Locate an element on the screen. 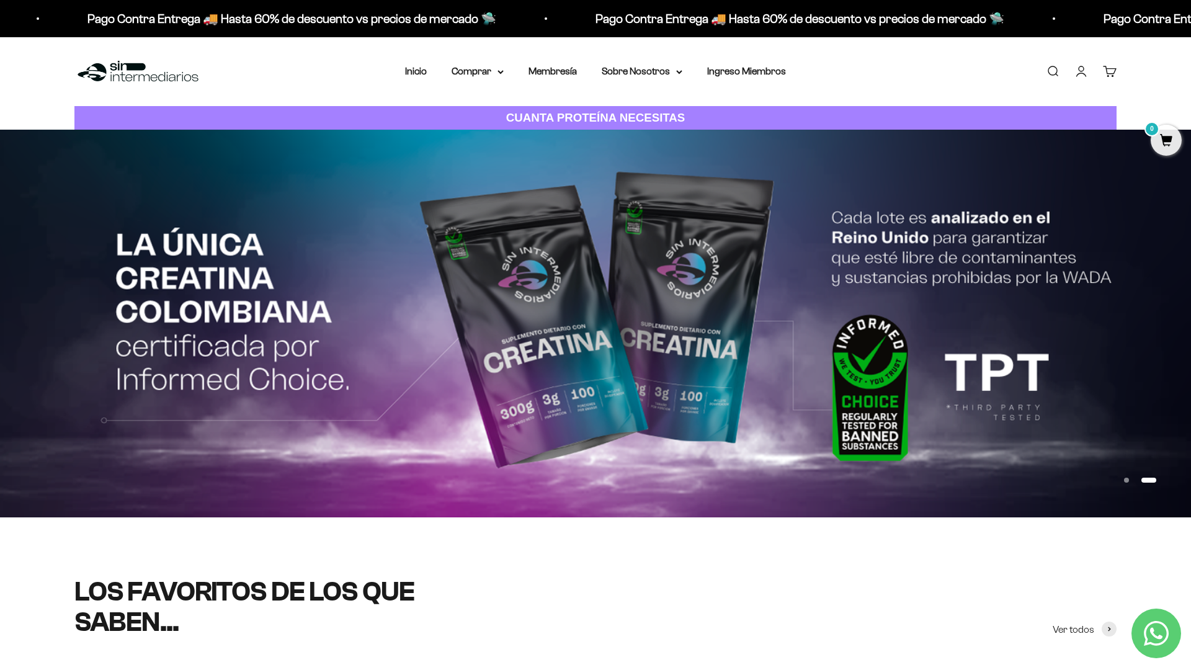 The image size is (1191, 670). span: Ver todos is located at coordinates (1073, 630).